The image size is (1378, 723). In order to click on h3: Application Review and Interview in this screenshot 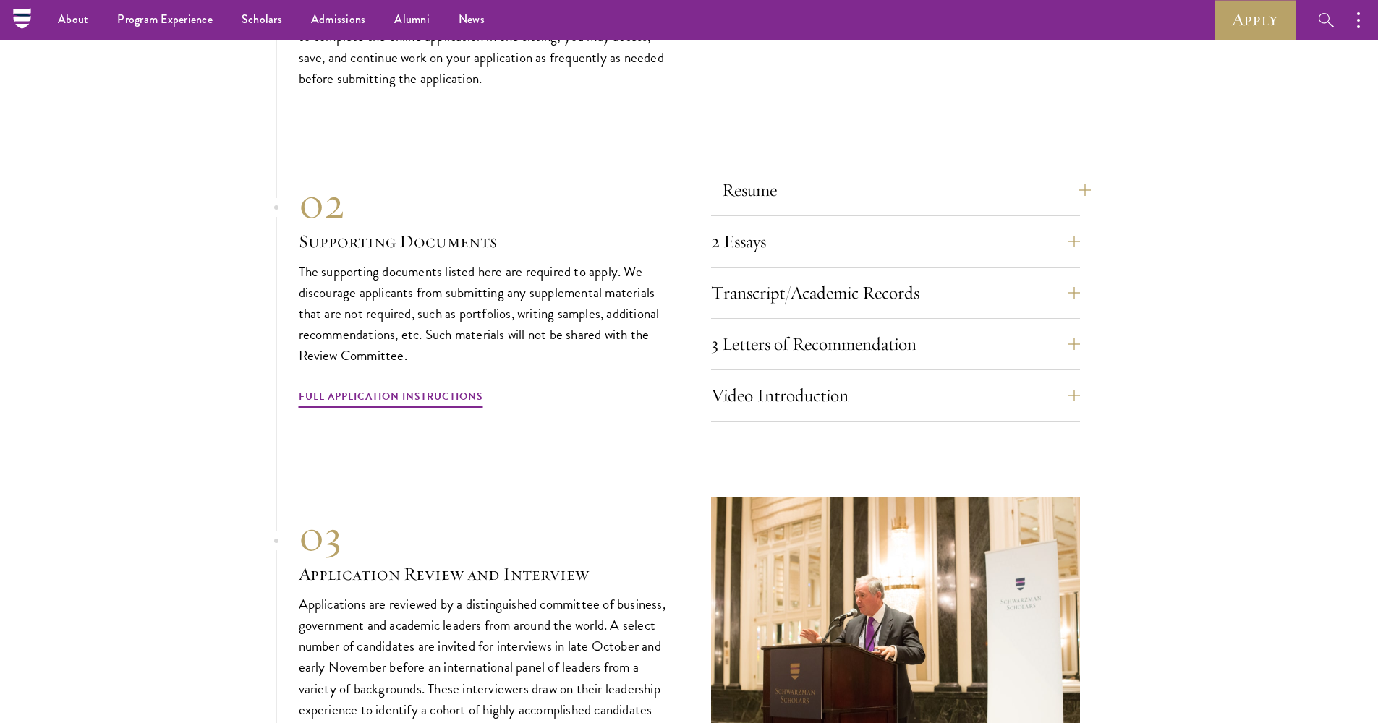, I will do `click(483, 574)`.